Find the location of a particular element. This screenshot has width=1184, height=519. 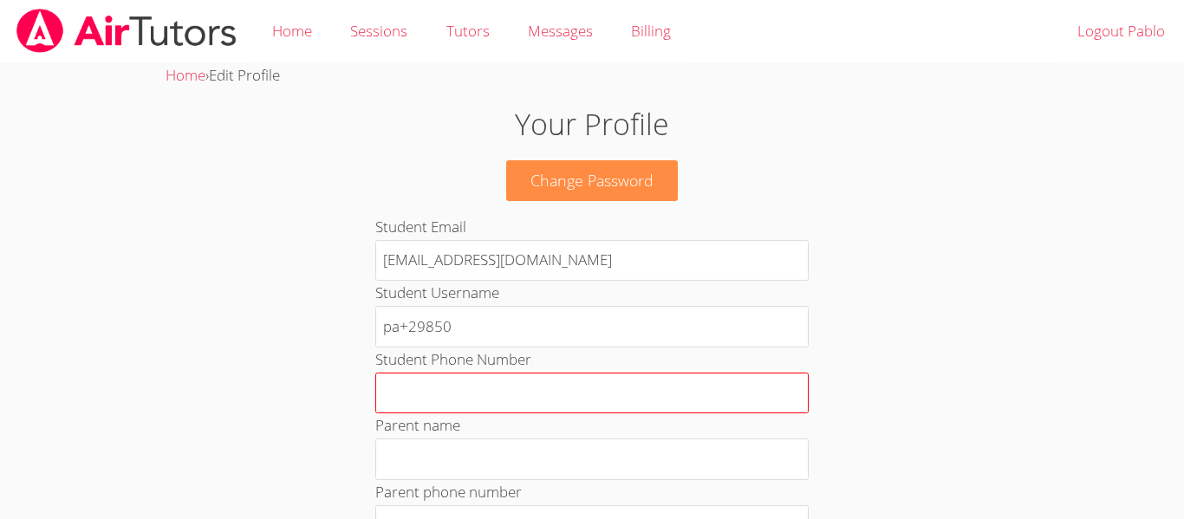

img: airtutors_banner-c4298cdbf04f3fff15de1276eac7730deb9818008684d7c2e4769d2f7ddbe033.png is located at coordinates (127, 30).